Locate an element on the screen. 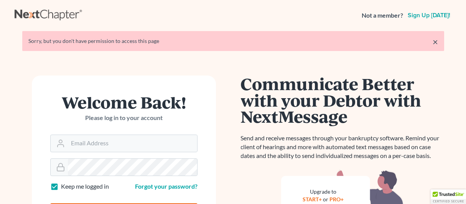  strong: Not a member? is located at coordinates (383, 15).